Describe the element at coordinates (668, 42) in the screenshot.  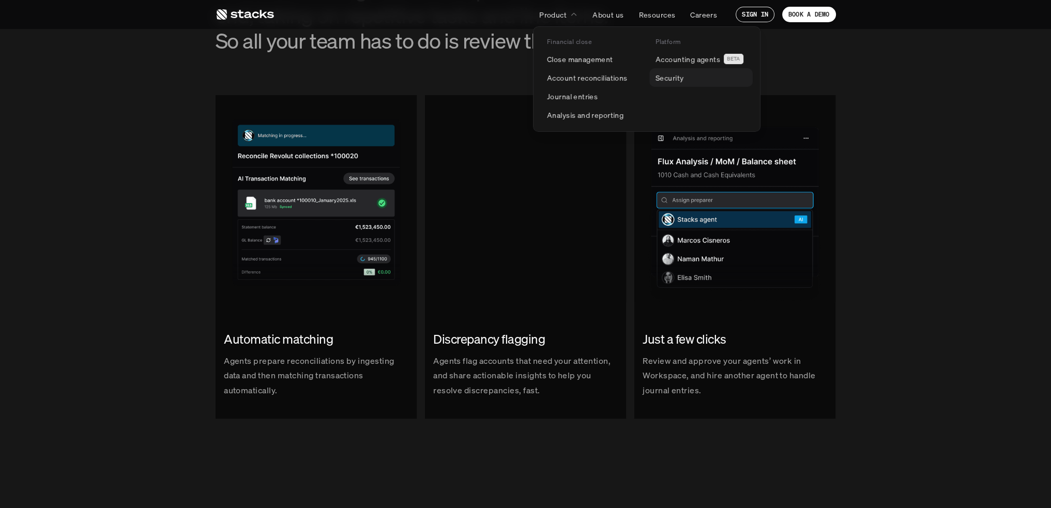
I see `p: Platform` at that location.